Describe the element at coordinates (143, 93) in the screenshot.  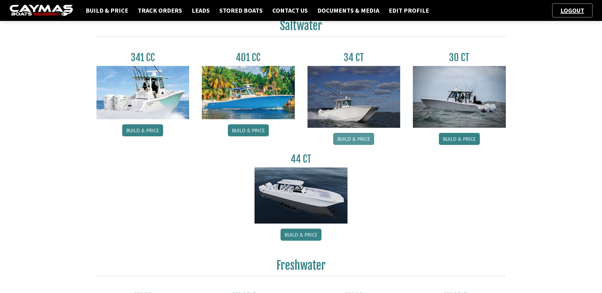
I see `img: 341CC-thumbjpg.jpg` at that location.